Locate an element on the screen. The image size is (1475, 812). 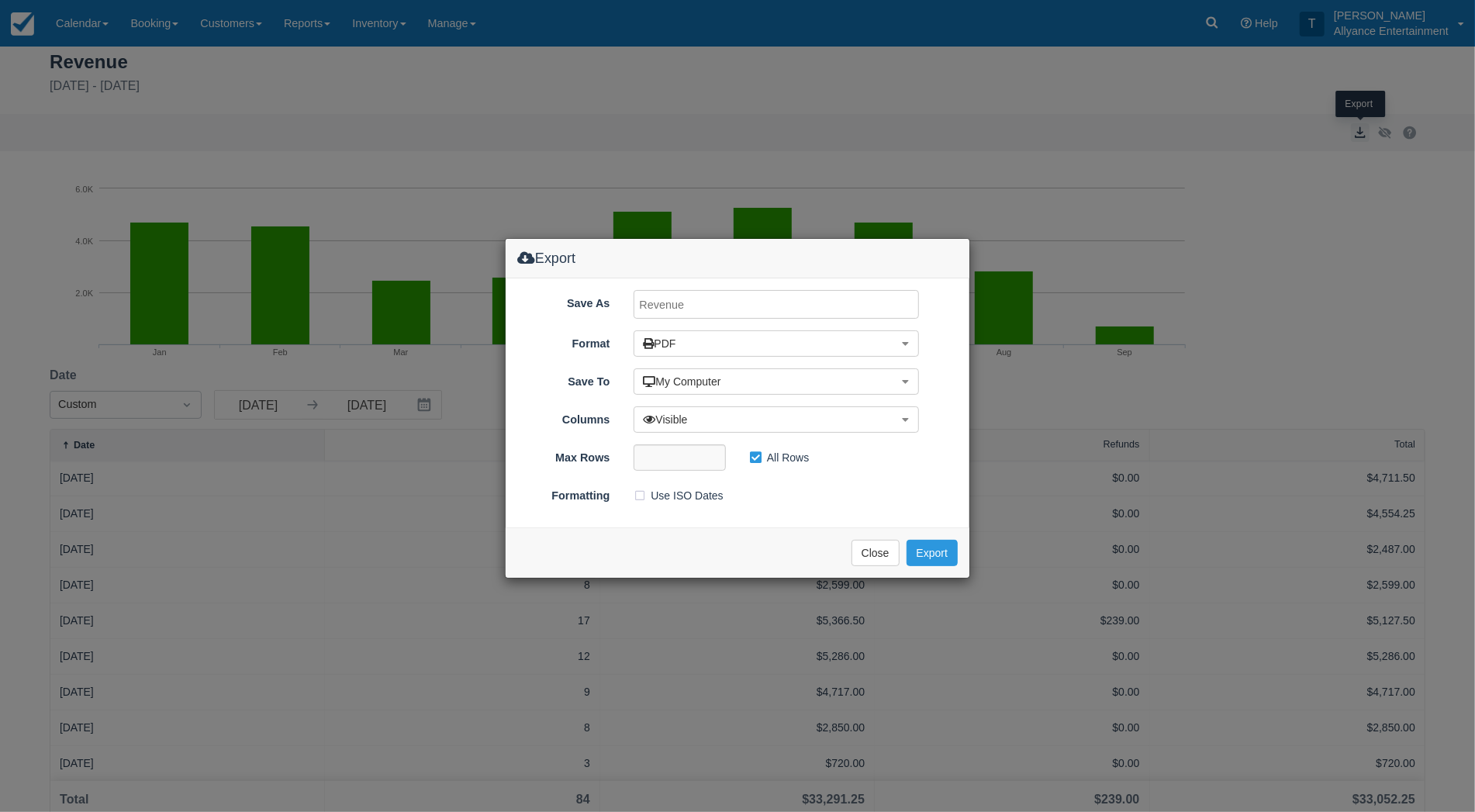
span: All Rows is located at coordinates (784, 456).